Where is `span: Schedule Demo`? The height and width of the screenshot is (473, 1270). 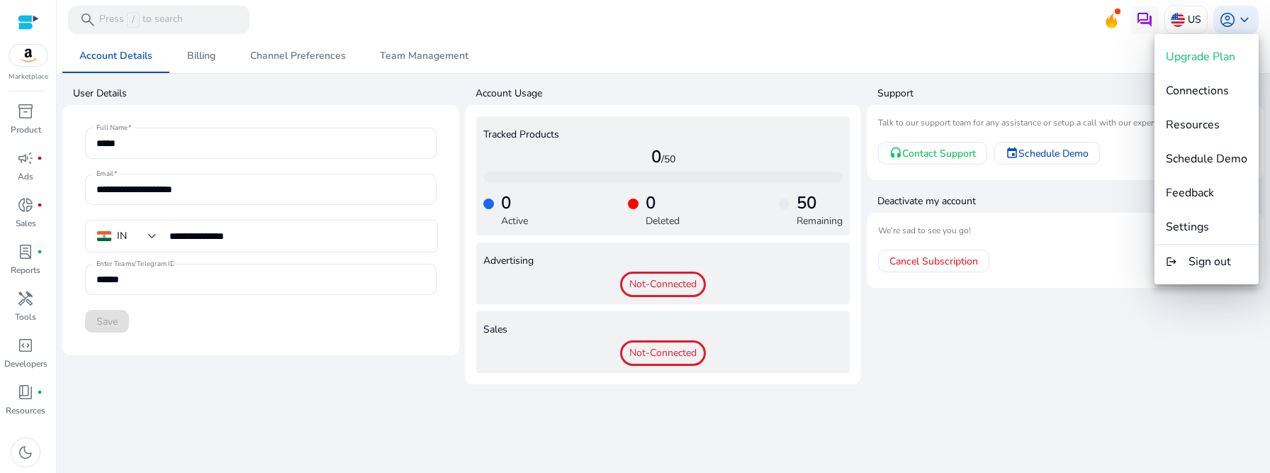
span: Schedule Demo is located at coordinates (1207, 159).